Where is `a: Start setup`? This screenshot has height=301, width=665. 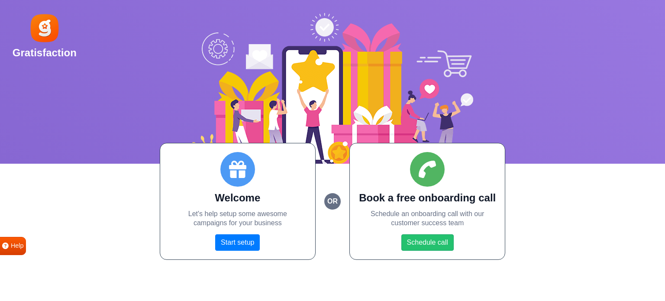
a: Start setup is located at coordinates (237, 242).